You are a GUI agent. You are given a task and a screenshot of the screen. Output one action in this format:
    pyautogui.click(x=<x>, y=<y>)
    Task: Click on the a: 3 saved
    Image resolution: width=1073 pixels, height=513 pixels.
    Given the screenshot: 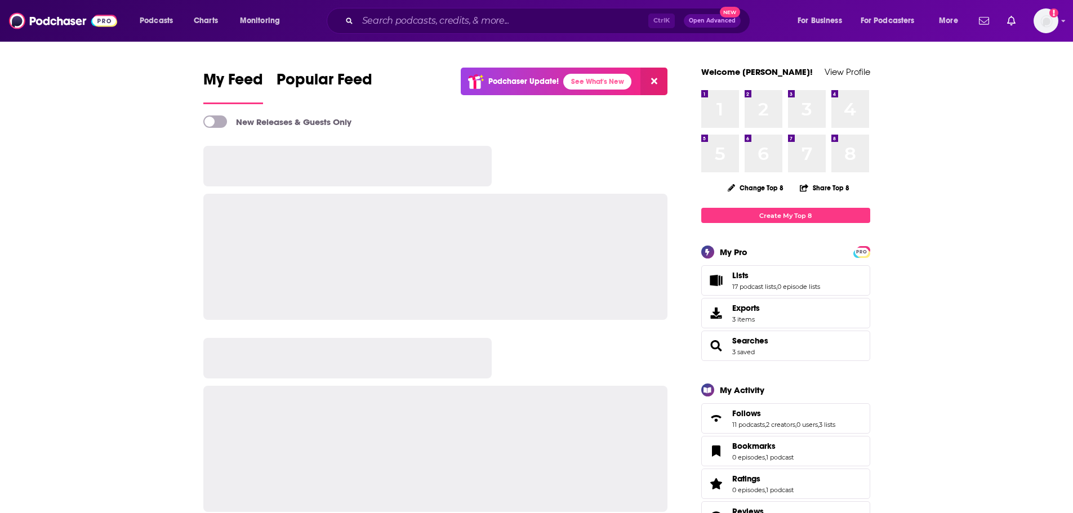 What is the action you would take?
    pyautogui.click(x=744, y=352)
    